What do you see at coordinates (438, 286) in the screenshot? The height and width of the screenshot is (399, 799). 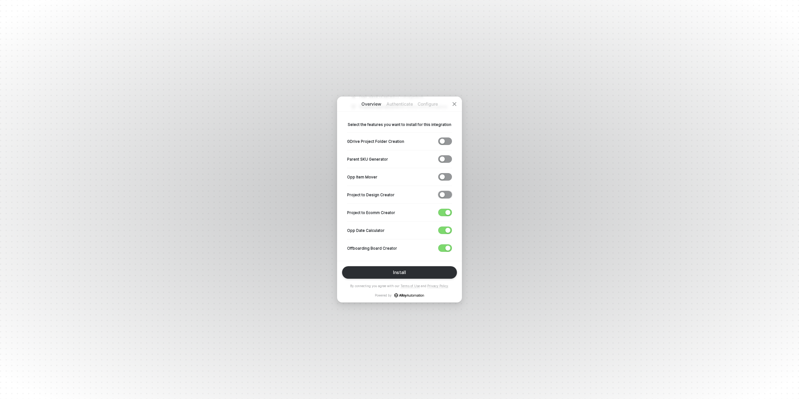 I see `a: Privacy Policy` at bounding box center [438, 286].